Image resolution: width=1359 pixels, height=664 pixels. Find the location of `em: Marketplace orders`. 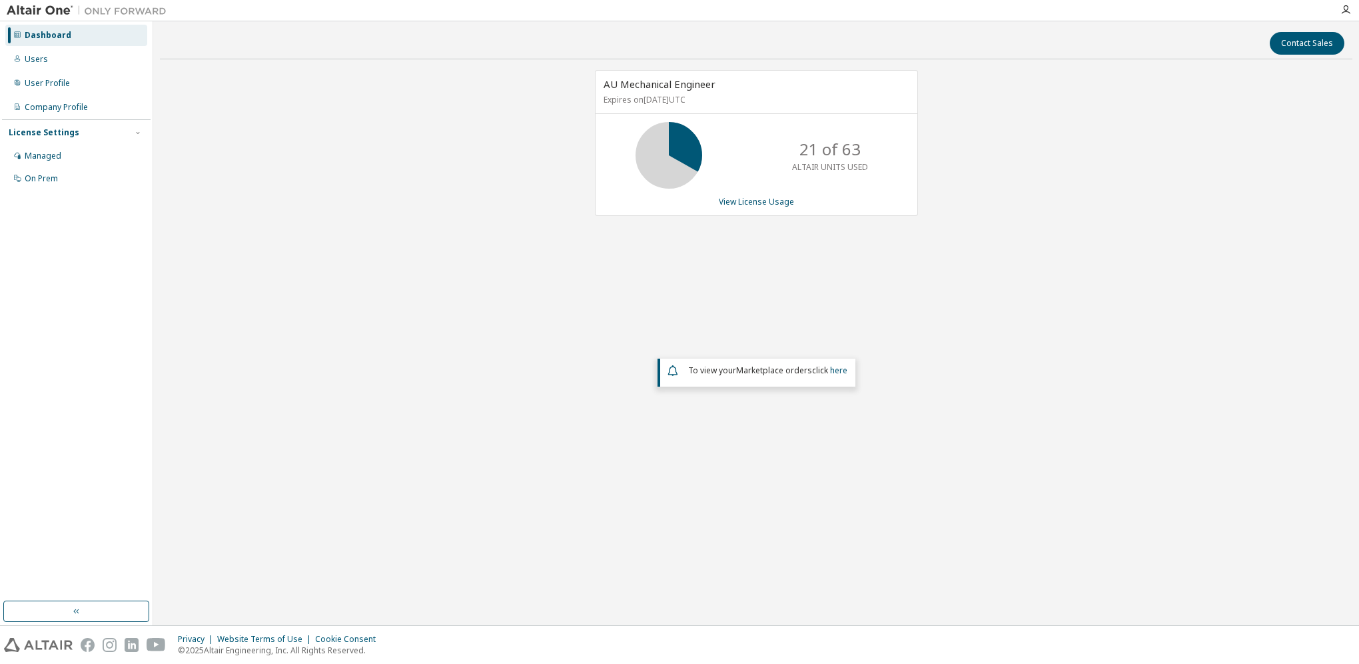

em: Marketplace orders is located at coordinates (774, 370).